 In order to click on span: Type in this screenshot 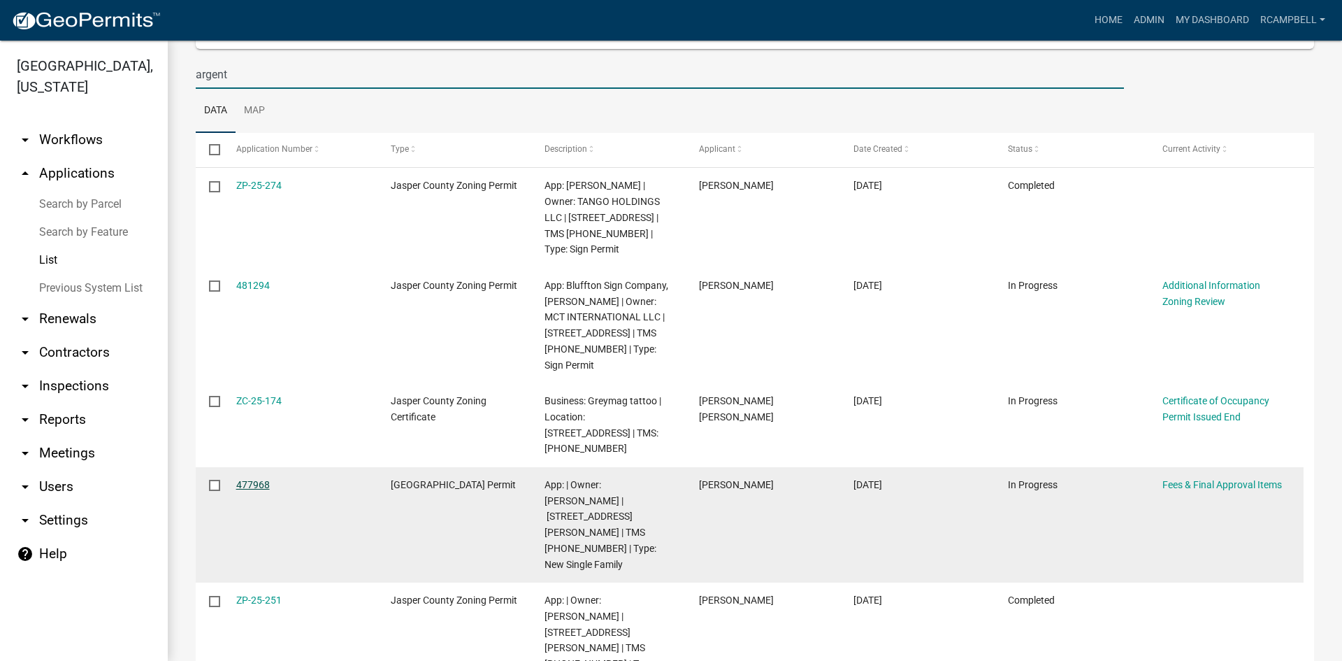, I will do `click(400, 149)`.